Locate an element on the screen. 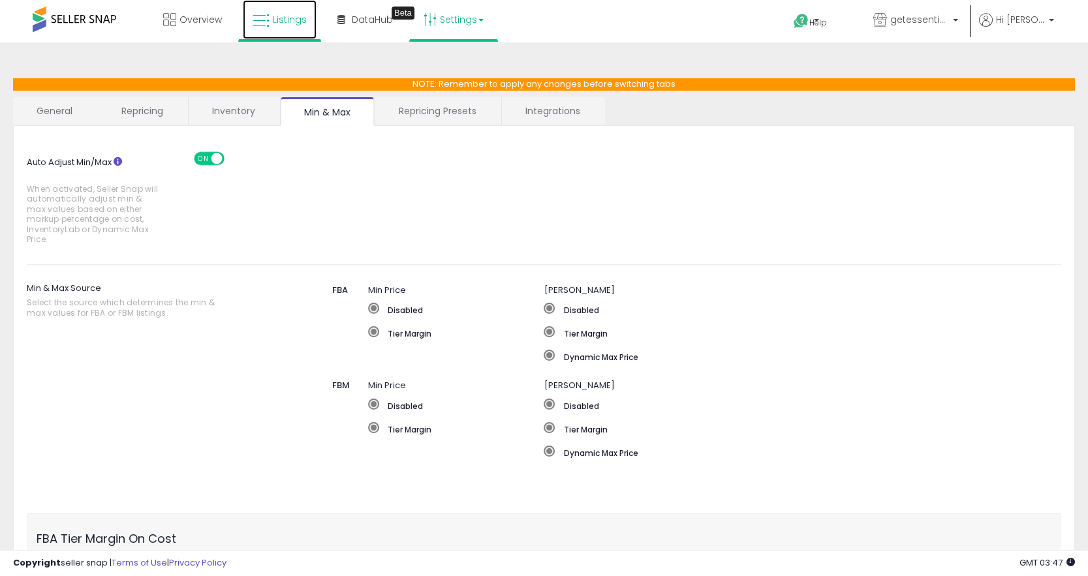  label: Auto Adjust Min/Max is located at coordinates (104, 202).